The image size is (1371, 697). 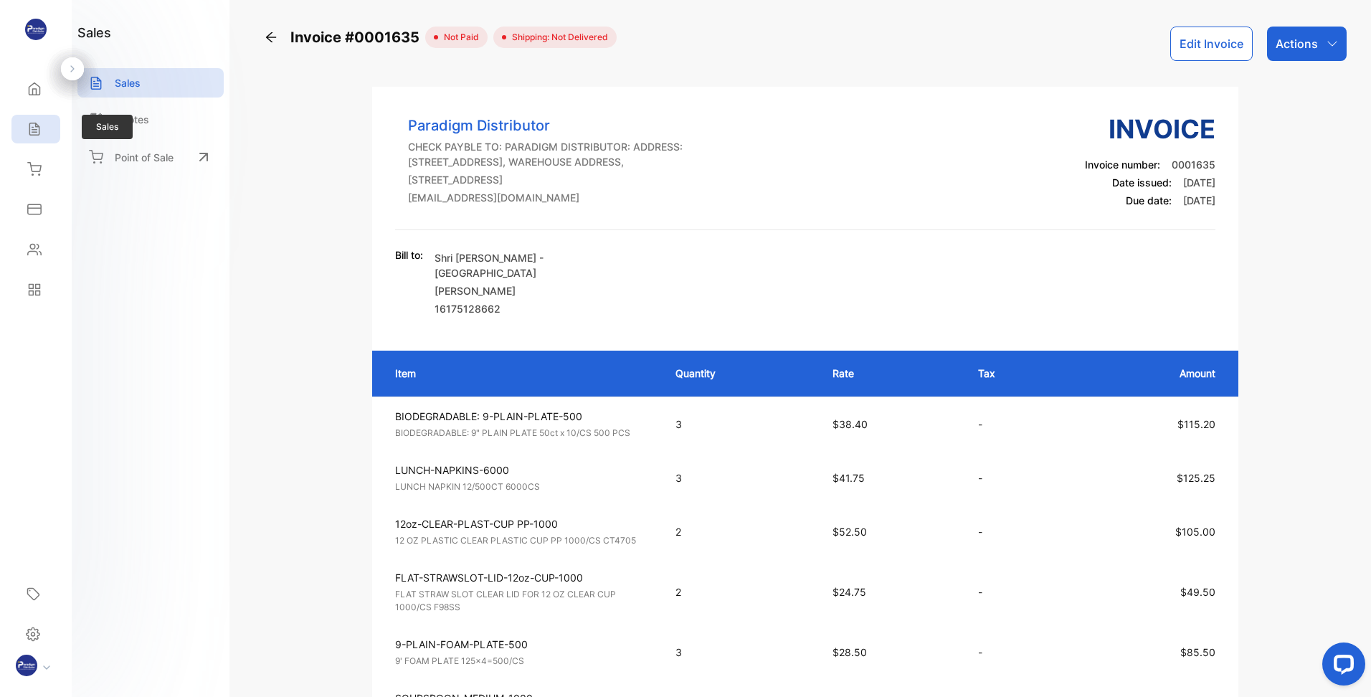 What do you see at coordinates (1196, 478) in the screenshot?
I see `span: $125.25` at bounding box center [1196, 478].